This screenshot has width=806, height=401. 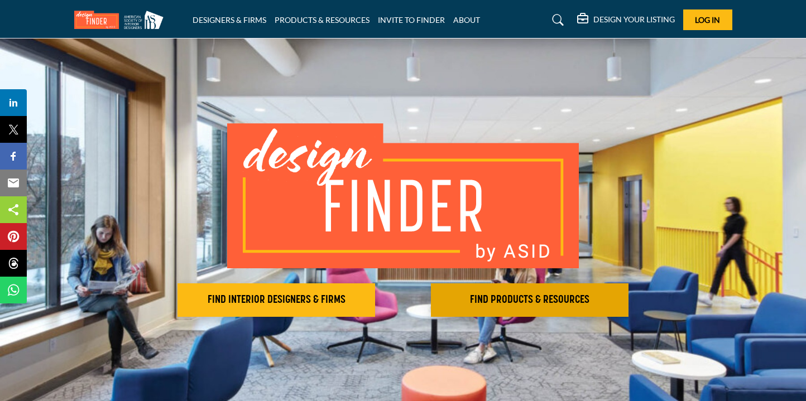 I want to click on a: PRODUCTS & RESOURCES, so click(x=322, y=20).